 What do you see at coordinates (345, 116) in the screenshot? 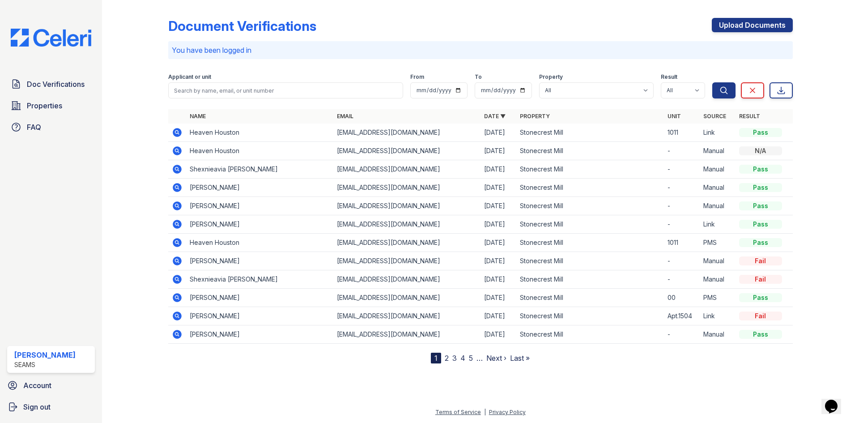
I see `a: Email` at bounding box center [345, 116].